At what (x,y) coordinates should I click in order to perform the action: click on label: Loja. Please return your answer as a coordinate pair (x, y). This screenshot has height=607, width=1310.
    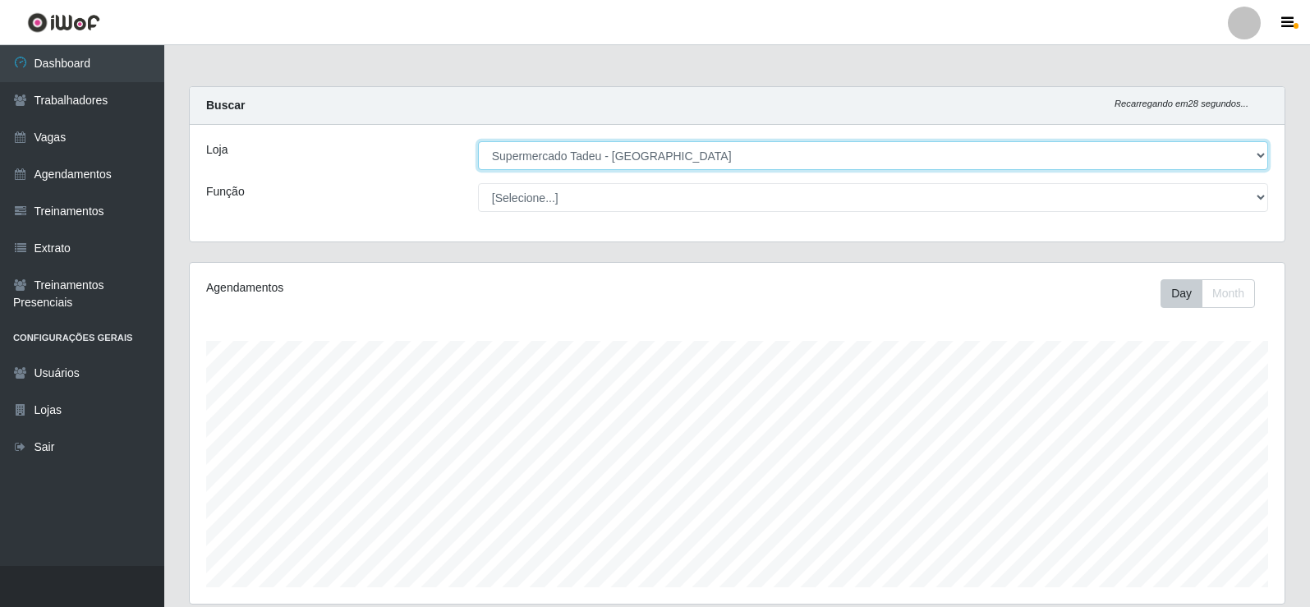
    Looking at the image, I should click on (217, 149).